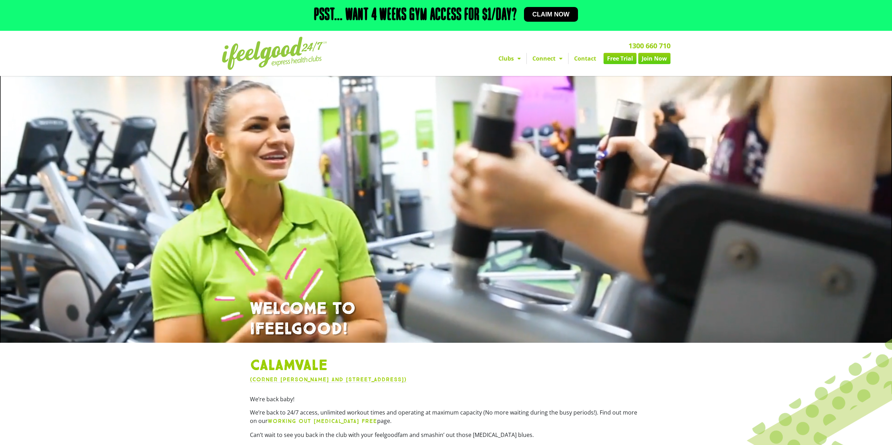  What do you see at coordinates (649, 46) in the screenshot?
I see `a: 1300 660 710` at bounding box center [649, 46].